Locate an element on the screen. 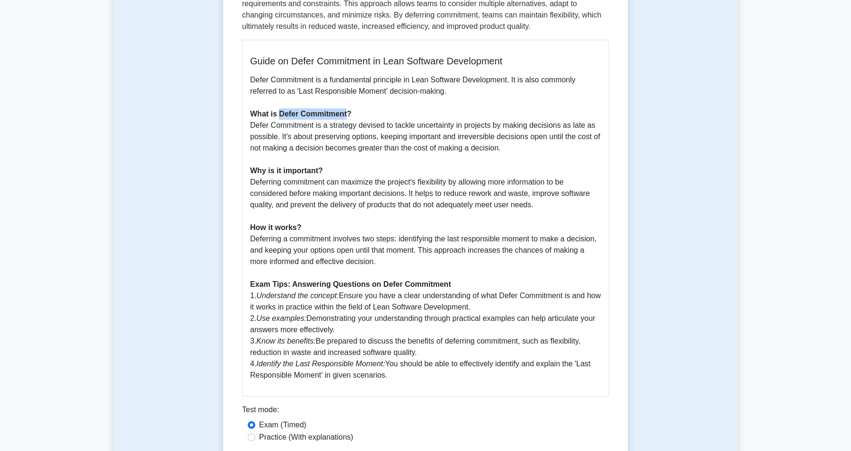  label: Practice (With explanations) is located at coordinates (306, 437).